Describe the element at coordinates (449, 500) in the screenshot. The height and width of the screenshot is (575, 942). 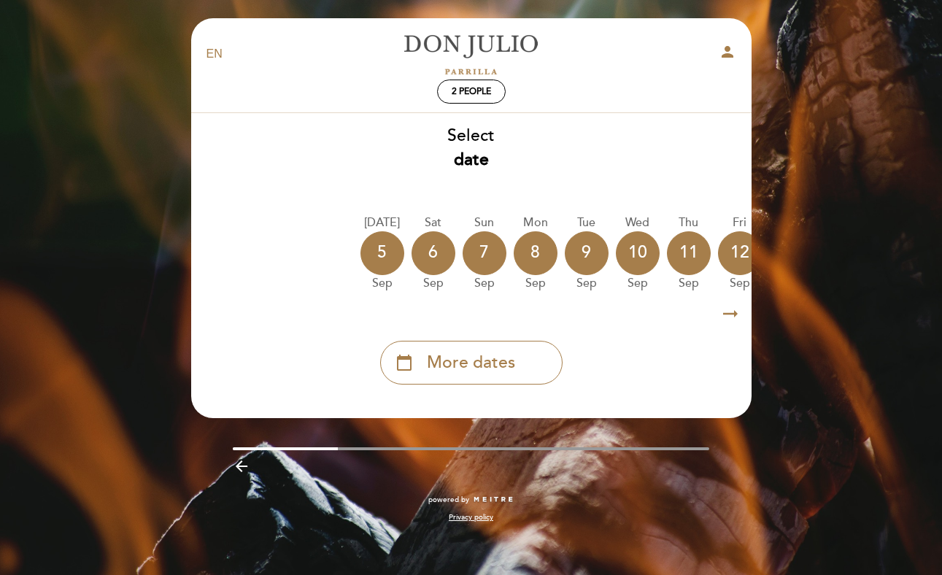
I see `span: powered by` at that location.